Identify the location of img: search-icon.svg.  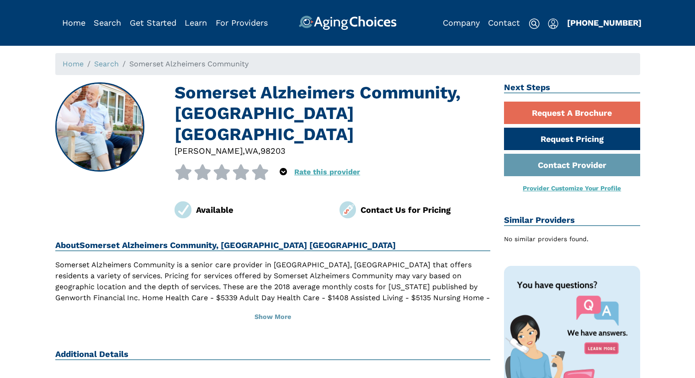
(534, 24).